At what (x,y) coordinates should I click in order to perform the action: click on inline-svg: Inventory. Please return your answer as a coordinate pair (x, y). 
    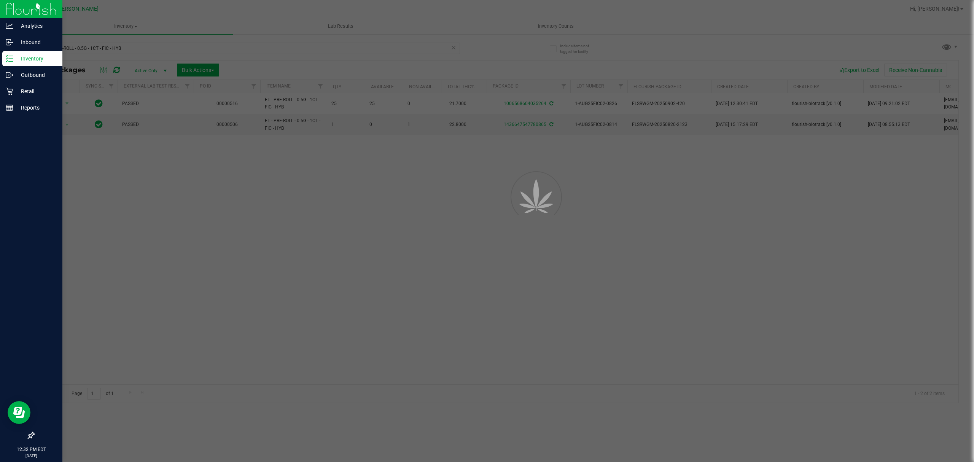
    Looking at the image, I should click on (10, 59).